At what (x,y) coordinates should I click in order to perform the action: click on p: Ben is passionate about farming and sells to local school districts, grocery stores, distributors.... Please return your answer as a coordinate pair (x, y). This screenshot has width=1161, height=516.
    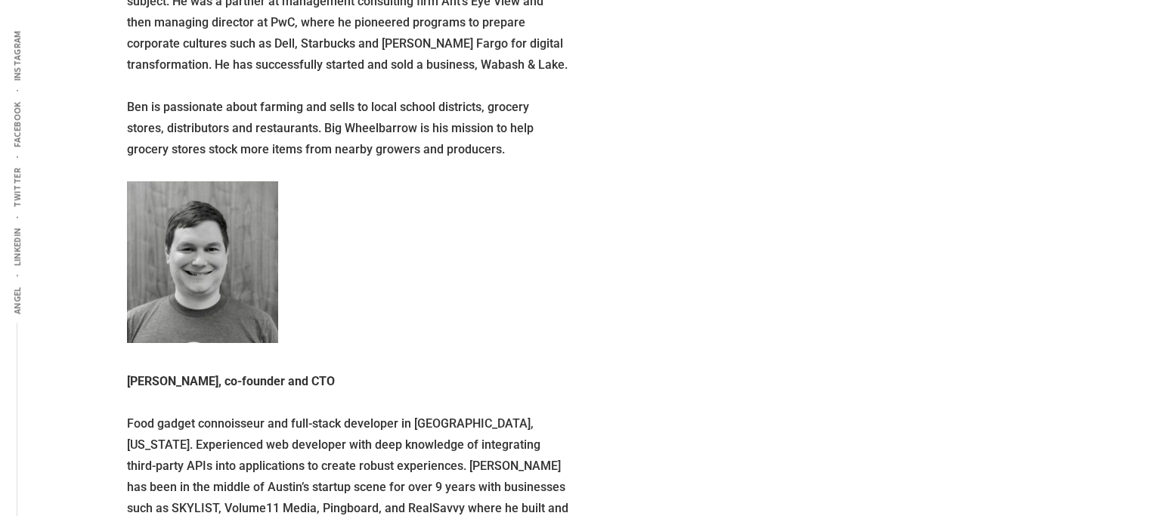
    Looking at the image, I should click on (348, 128).